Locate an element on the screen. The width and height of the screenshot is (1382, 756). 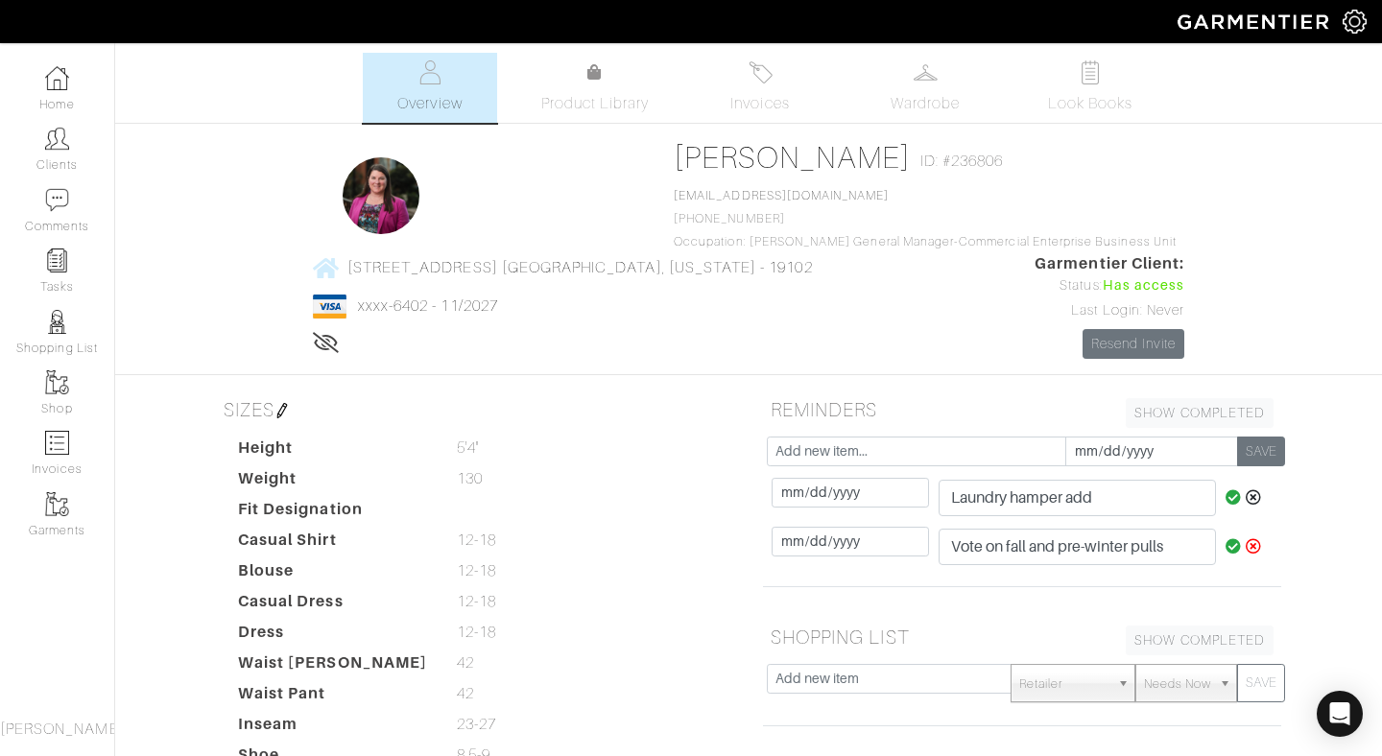
dt: Weight is located at coordinates (333, 483).